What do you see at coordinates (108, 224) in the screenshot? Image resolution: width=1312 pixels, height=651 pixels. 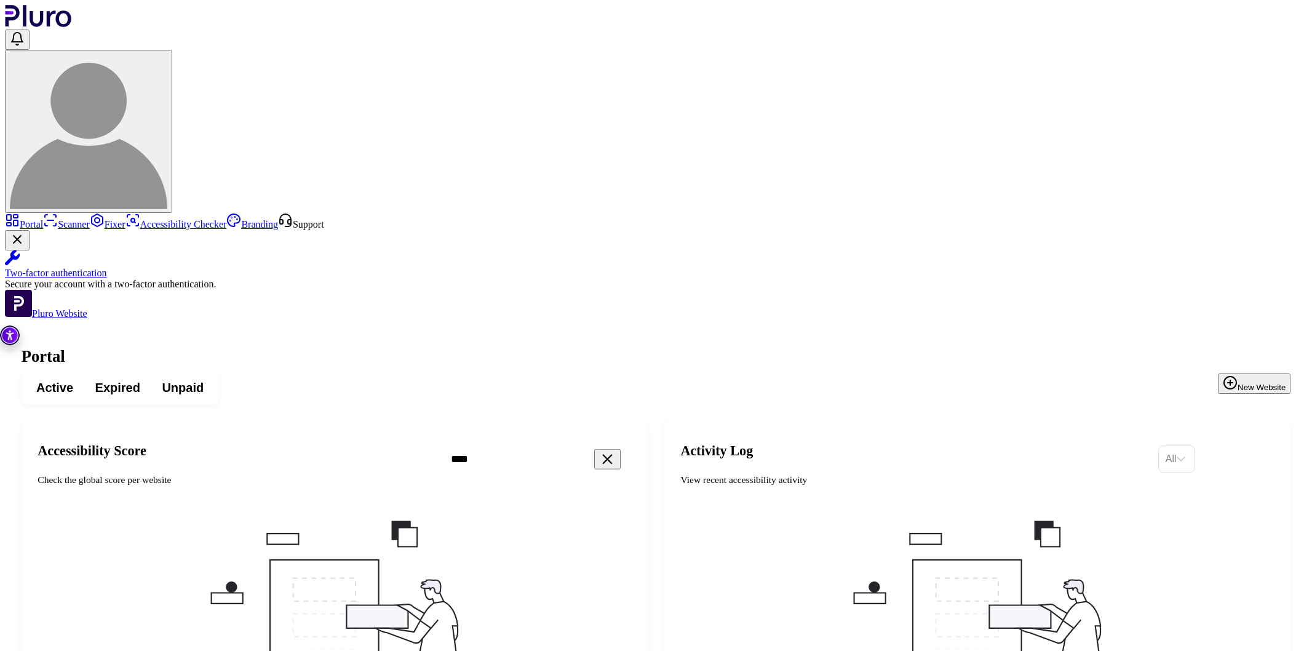 I see `a: Fixer` at bounding box center [108, 224].